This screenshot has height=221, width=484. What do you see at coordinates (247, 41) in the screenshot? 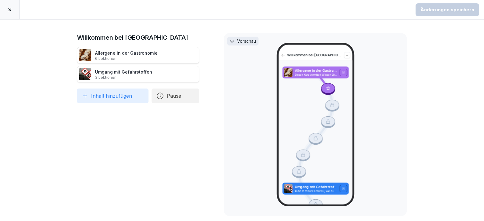
I see `p: Vorschau` at bounding box center [247, 41].